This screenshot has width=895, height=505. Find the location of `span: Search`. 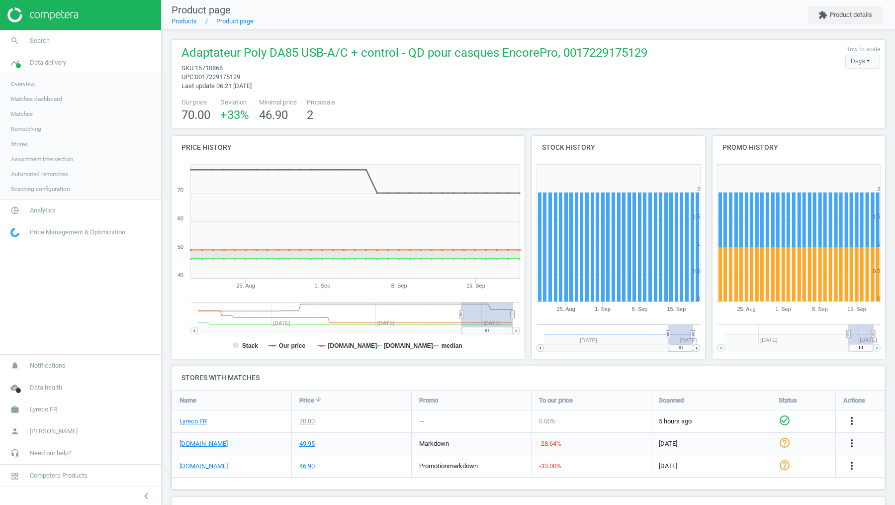

span: Search is located at coordinates (40, 41).